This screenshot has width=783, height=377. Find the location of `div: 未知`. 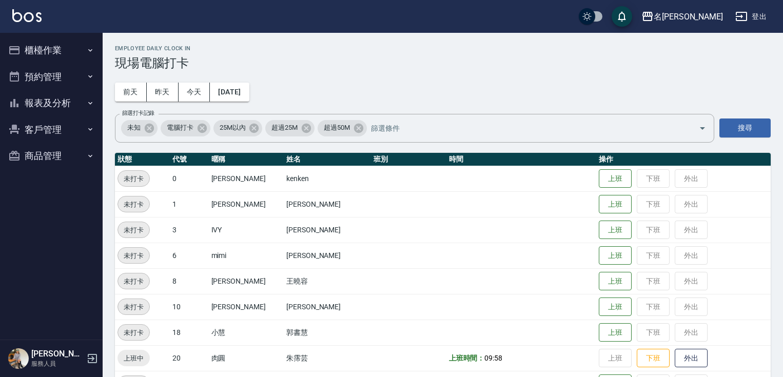

div: 未知 is located at coordinates (139, 128).